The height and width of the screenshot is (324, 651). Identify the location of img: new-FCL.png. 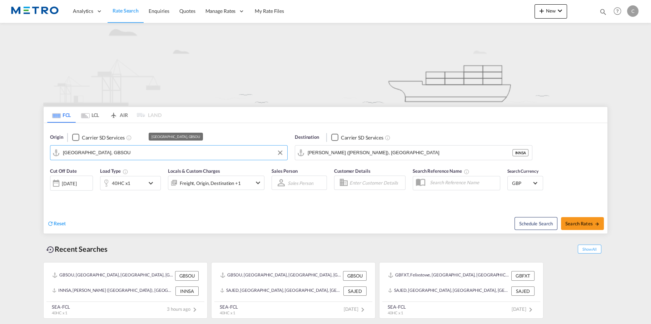
(326, 64).